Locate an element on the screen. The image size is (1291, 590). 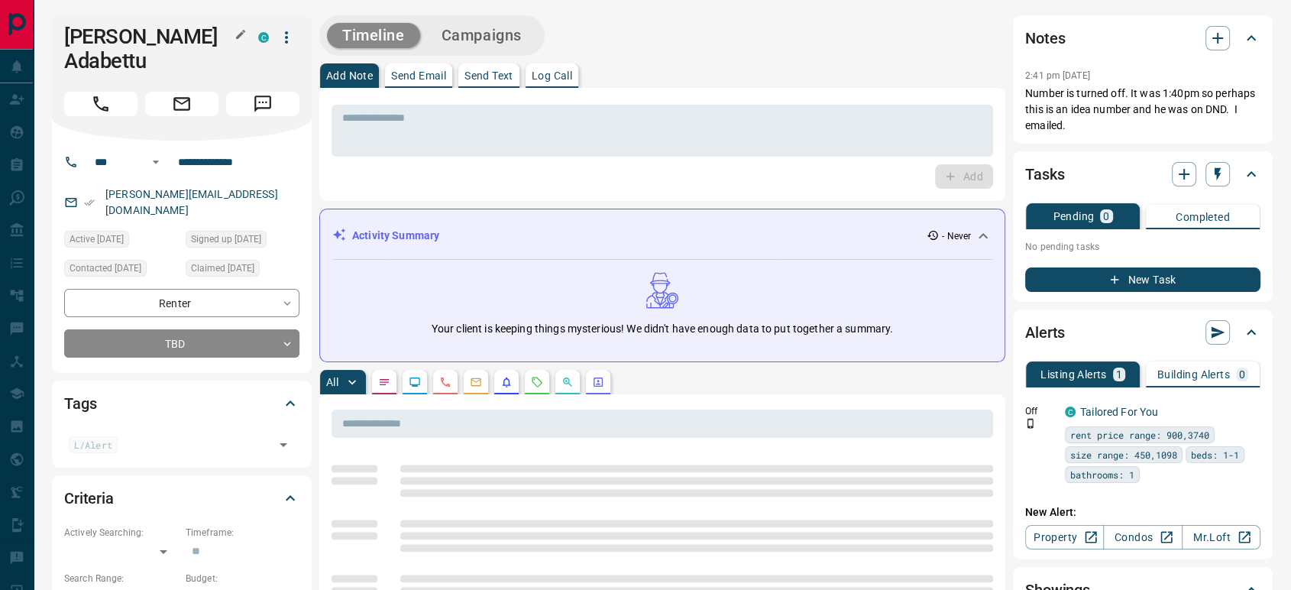
a: Property is located at coordinates (1064, 537).